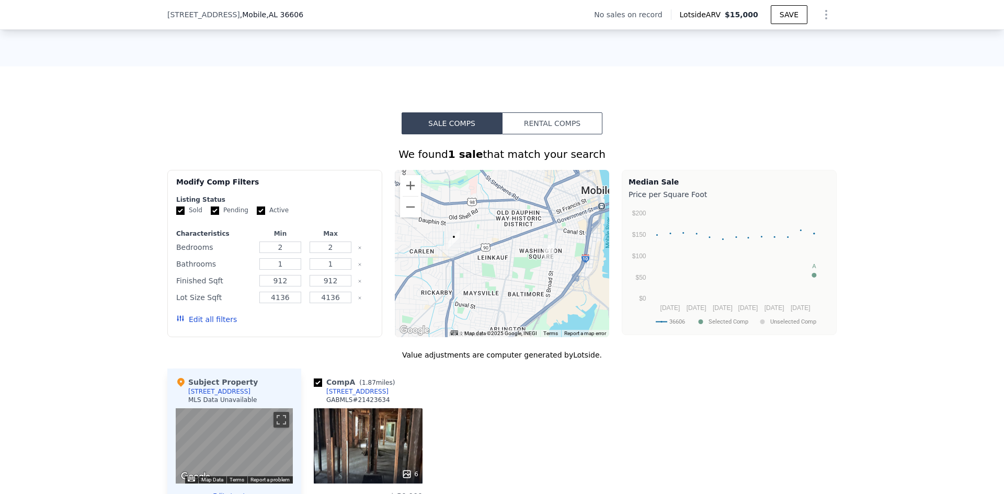 Image resolution: width=1004 pixels, height=494 pixels. I want to click on a: Report a map error, so click(585, 333).